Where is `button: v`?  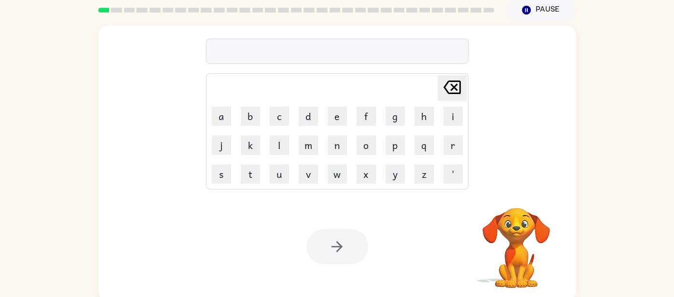 button: v is located at coordinates (308, 174).